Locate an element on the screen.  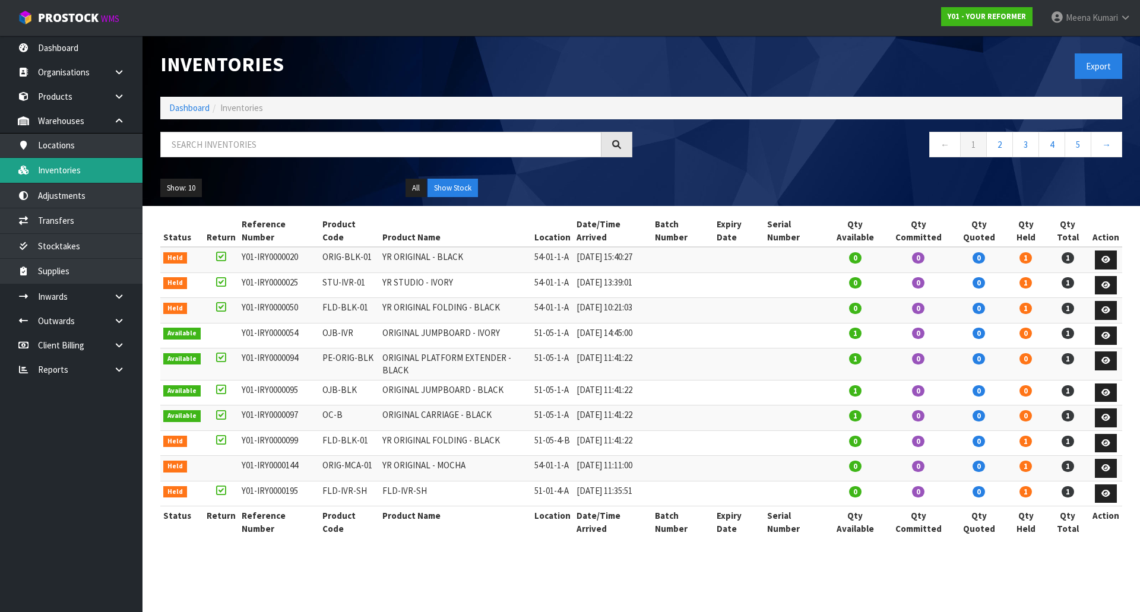
td: ORIG-MCA-01 is located at coordinates (349, 468).